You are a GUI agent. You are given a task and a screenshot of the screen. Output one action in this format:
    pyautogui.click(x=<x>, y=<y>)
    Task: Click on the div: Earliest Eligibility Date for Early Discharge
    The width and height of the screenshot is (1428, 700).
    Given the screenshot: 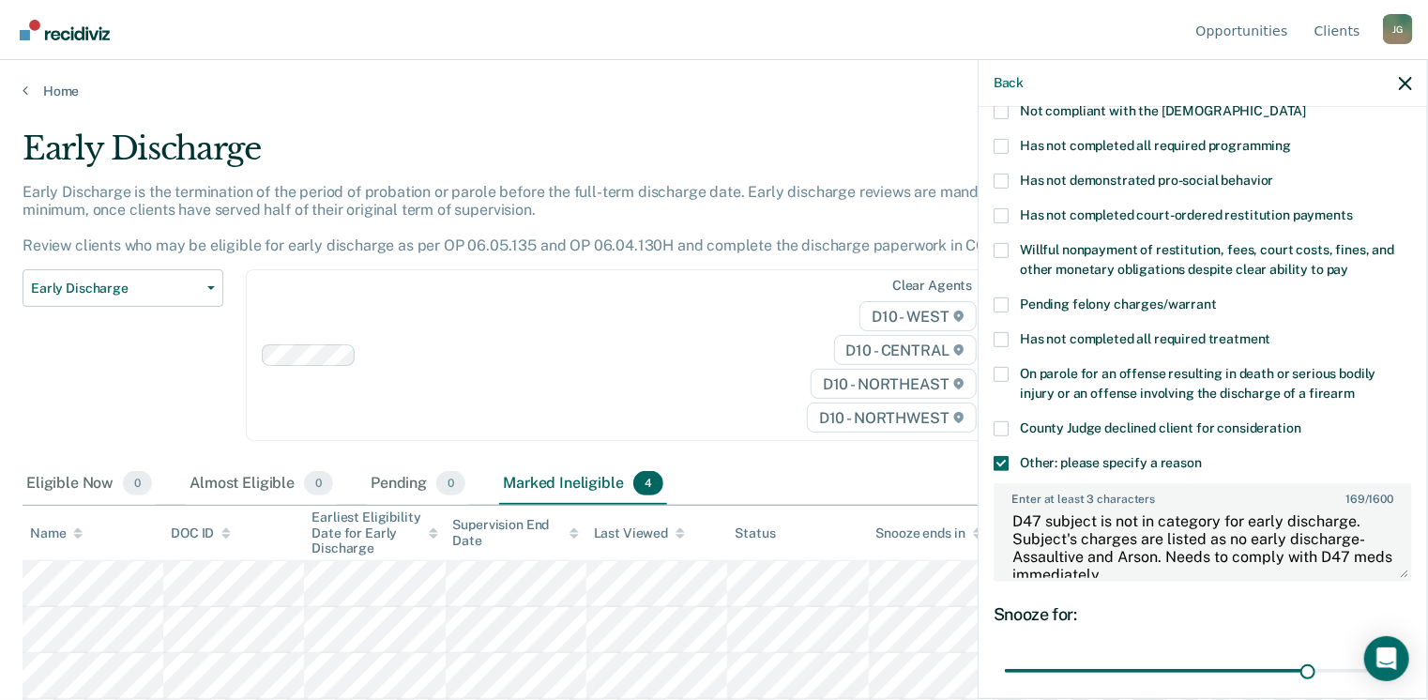 What is the action you would take?
    pyautogui.click(x=374, y=533)
    